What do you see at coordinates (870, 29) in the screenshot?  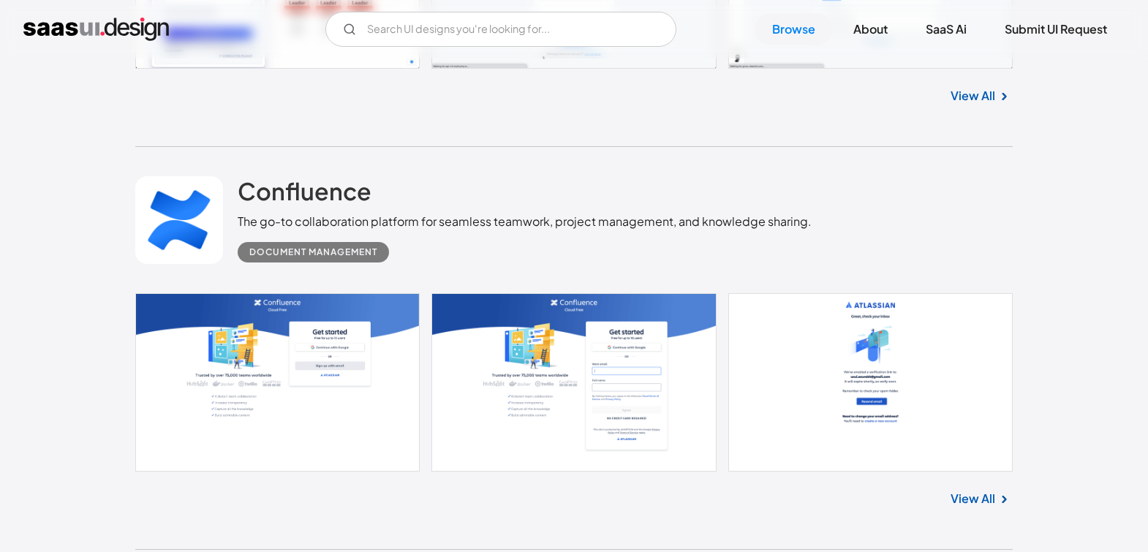 I see `a: About` at bounding box center [870, 29].